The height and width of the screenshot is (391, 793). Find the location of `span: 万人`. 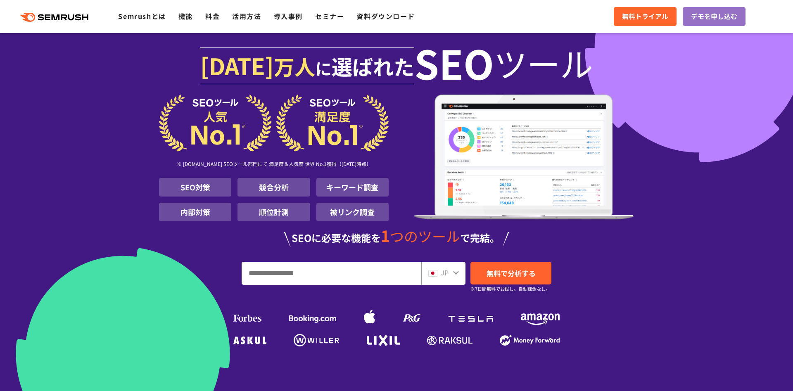

span: 万人 is located at coordinates (294, 66).